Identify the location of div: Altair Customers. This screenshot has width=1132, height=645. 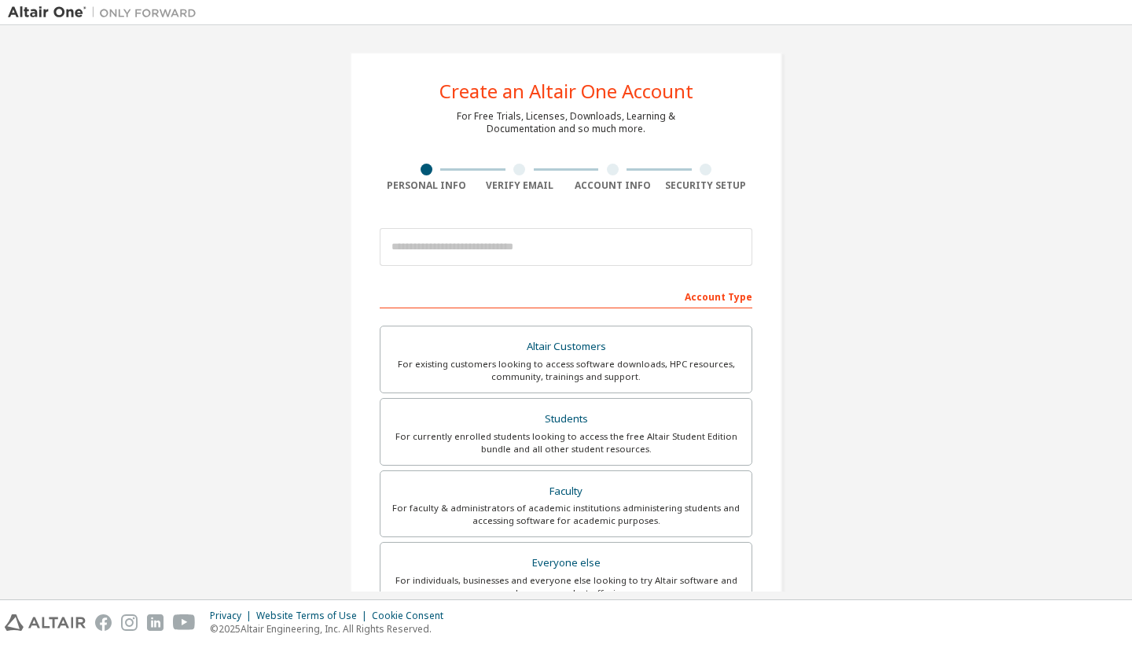
(566, 347).